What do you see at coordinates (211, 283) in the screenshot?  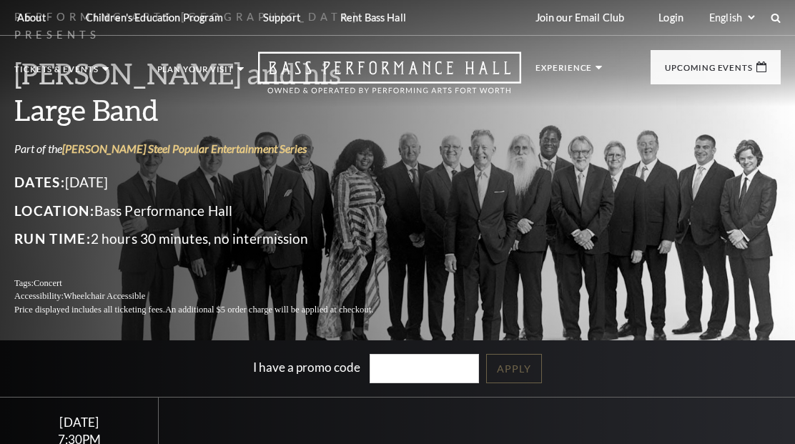 I see `p: Tags:` at bounding box center [211, 283].